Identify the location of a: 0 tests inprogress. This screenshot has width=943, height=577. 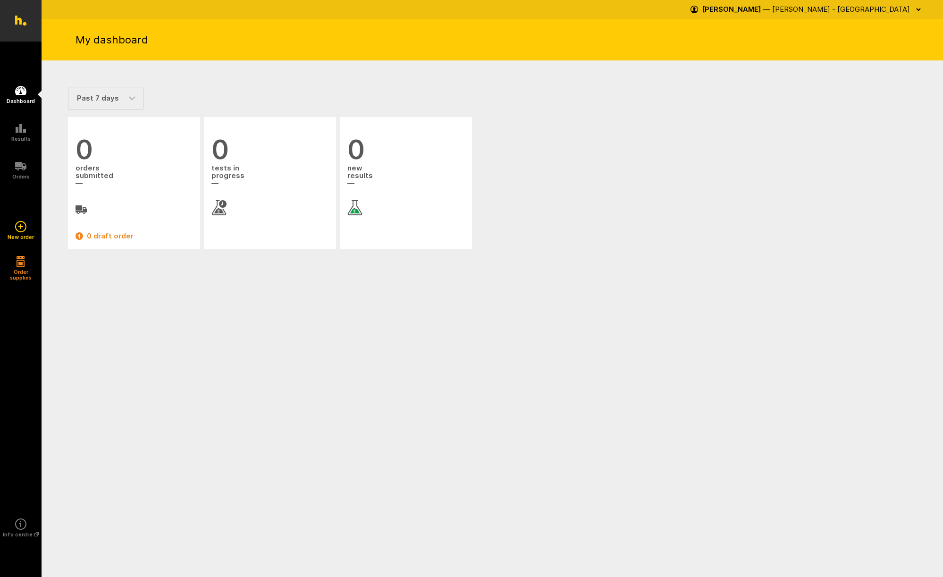
(270, 176).